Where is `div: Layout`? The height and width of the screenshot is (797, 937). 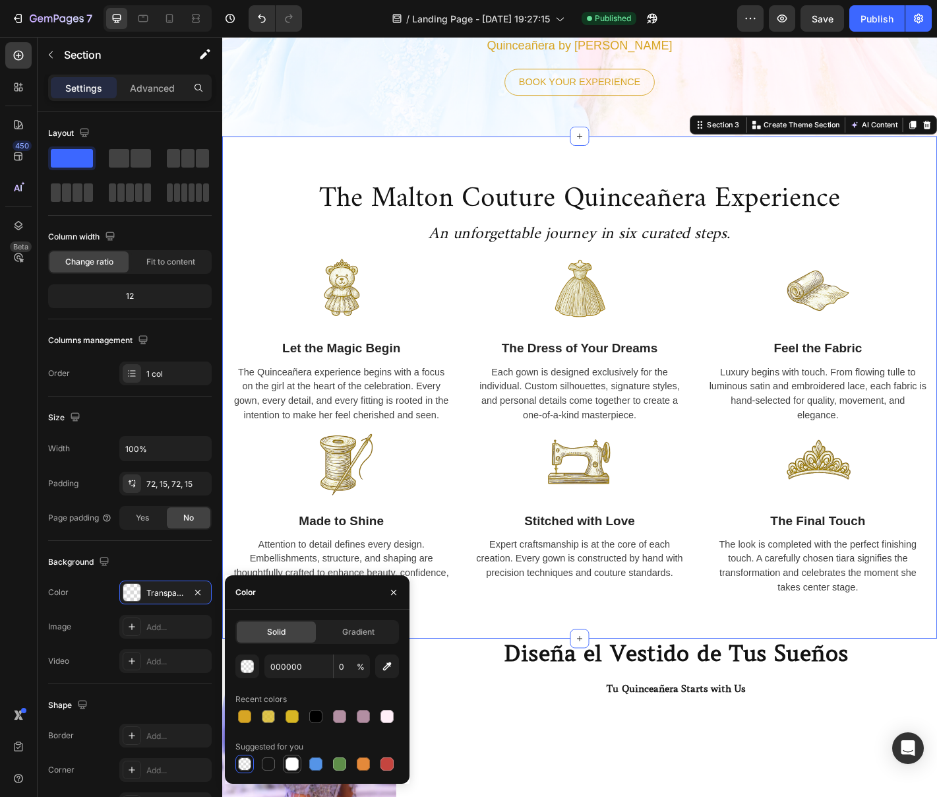 div: Layout is located at coordinates (70, 133).